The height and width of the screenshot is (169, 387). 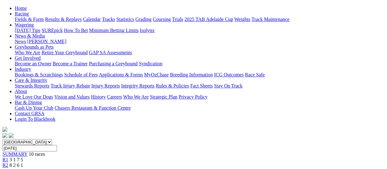 What do you see at coordinates (5, 159) in the screenshot?
I see `a: R1` at bounding box center [5, 159].